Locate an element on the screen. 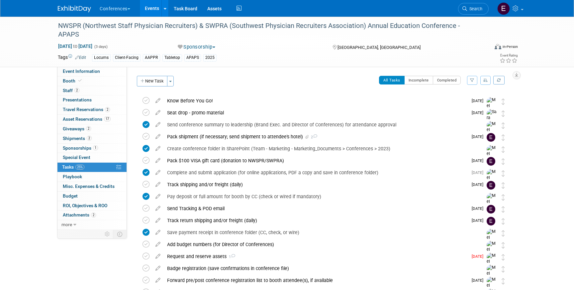 This screenshot has height=290, width=574. div: APAPS is located at coordinates (193, 58).